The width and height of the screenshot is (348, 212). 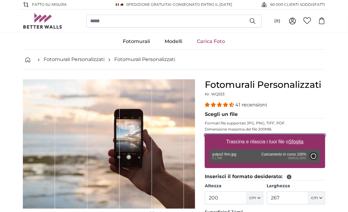 What do you see at coordinates (265, 85) in the screenshot?
I see `h1: Fotomurali Personalizzati` at bounding box center [265, 85].